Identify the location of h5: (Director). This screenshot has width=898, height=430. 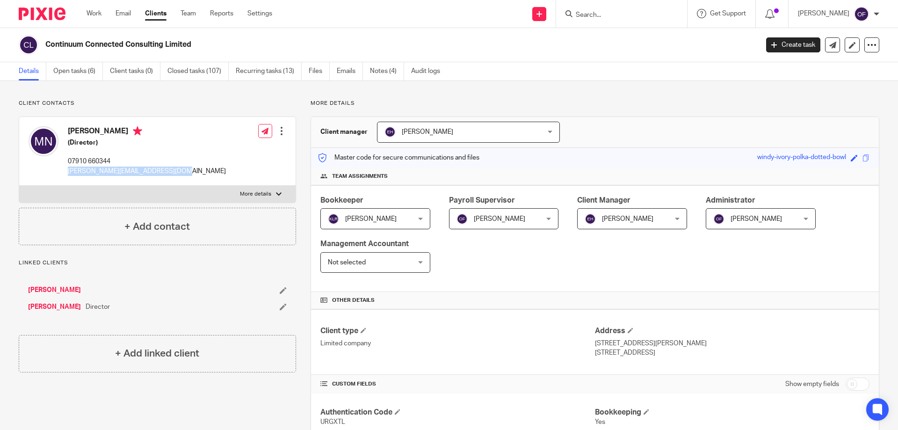
(147, 143).